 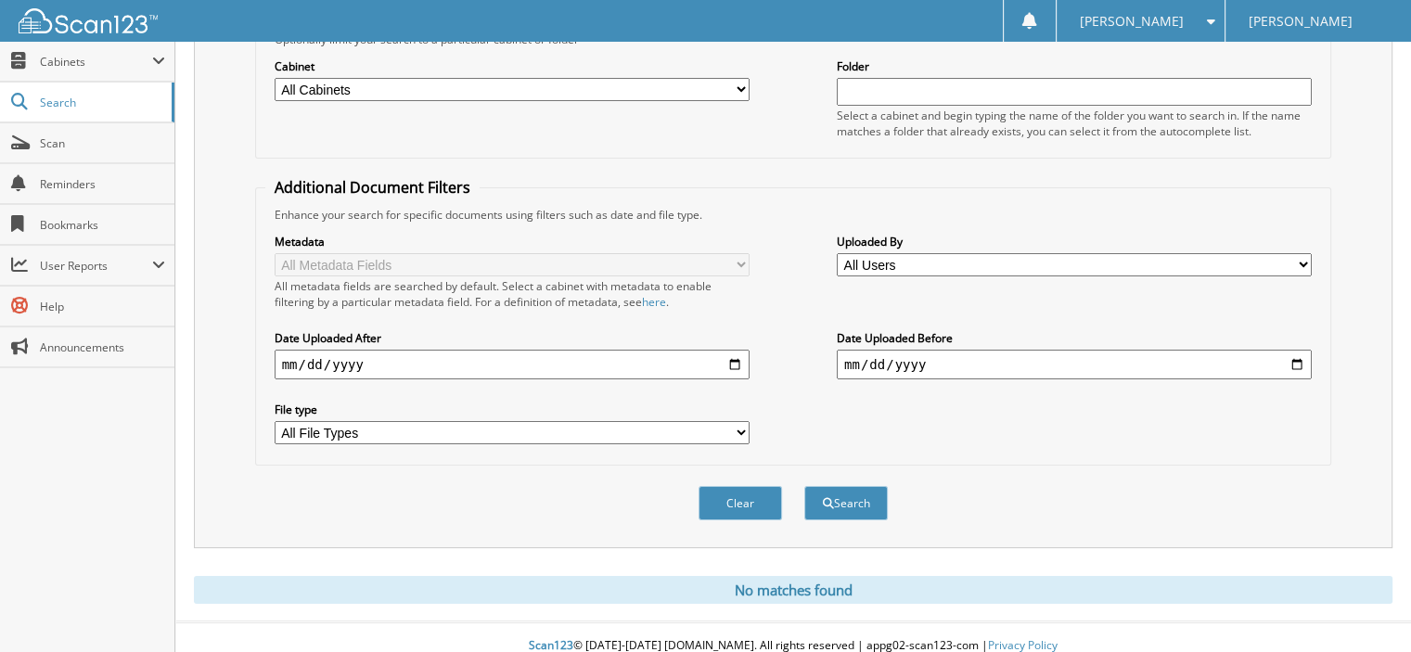 What do you see at coordinates (512, 66) in the screenshot?
I see `label: Cabinet` at bounding box center [512, 66].